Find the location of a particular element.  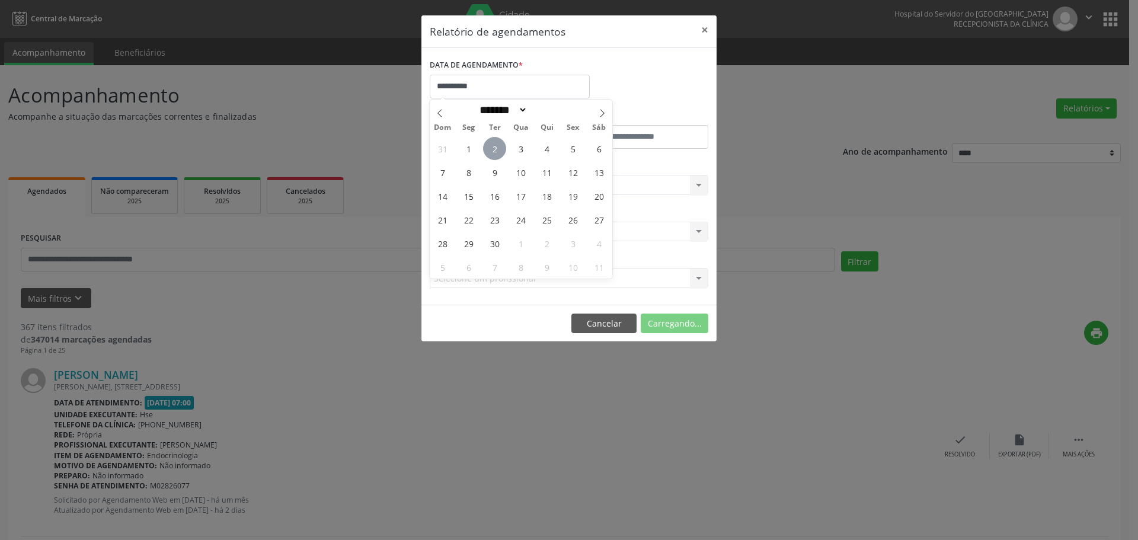

span: Setembro 3, 2025 is located at coordinates (520, 148).